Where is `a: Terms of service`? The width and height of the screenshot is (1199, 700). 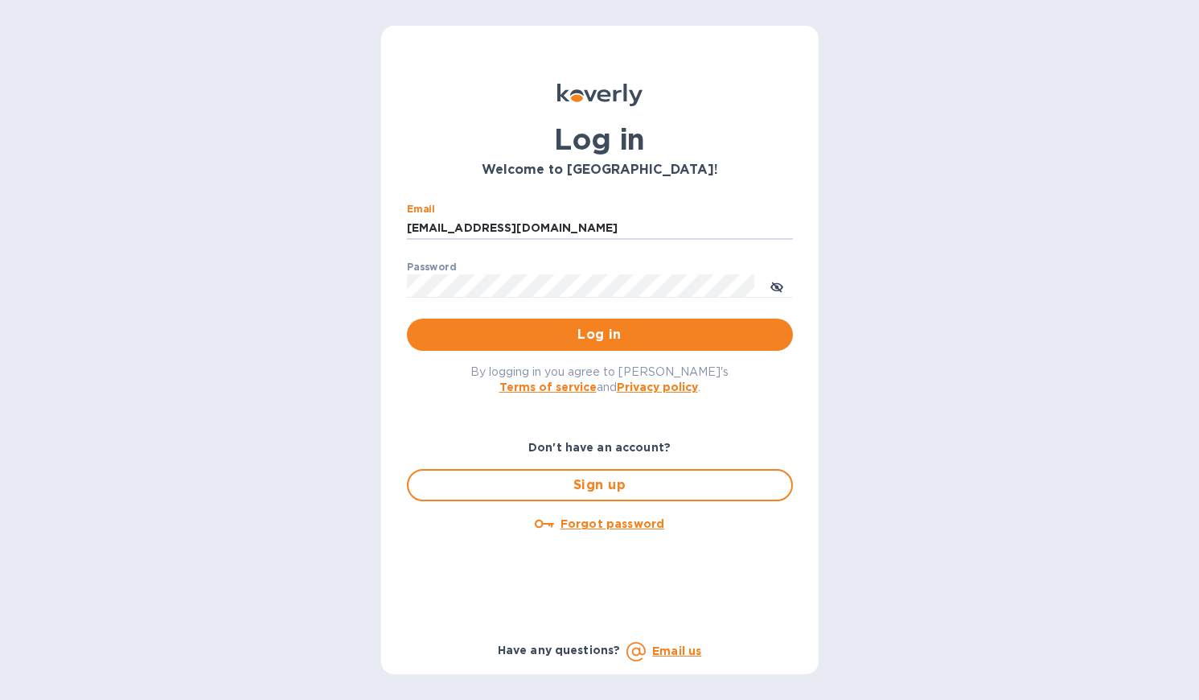 a: Terms of service is located at coordinates (548, 387).